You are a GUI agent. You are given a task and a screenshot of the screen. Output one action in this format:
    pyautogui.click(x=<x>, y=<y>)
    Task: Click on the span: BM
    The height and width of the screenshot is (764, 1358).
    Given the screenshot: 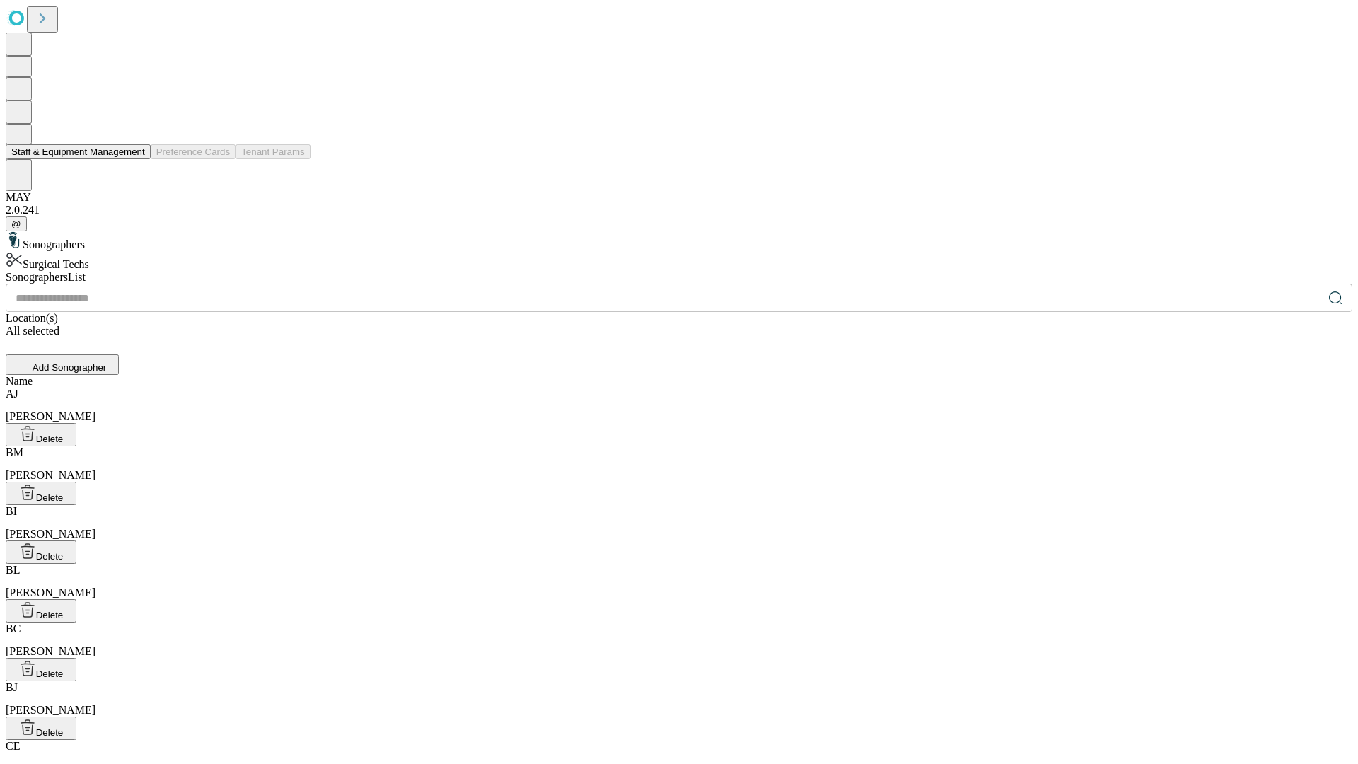 What is the action you would take?
    pyautogui.click(x=14, y=452)
    